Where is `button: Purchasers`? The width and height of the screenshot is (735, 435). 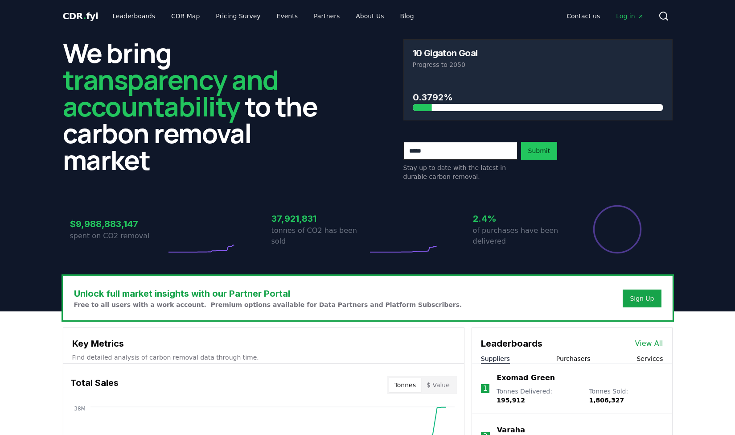 button: Purchasers is located at coordinates (573, 358).